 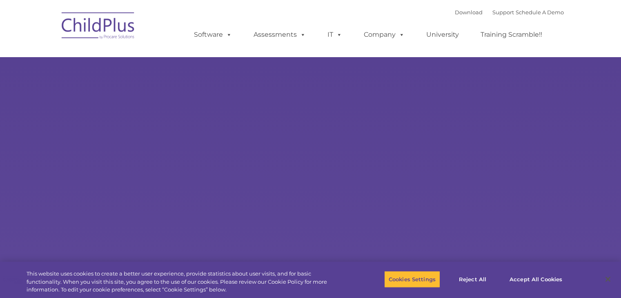 I want to click on div: This website uses cookies to create a better user experience, provide statistics about user visit..., so click(x=184, y=282).